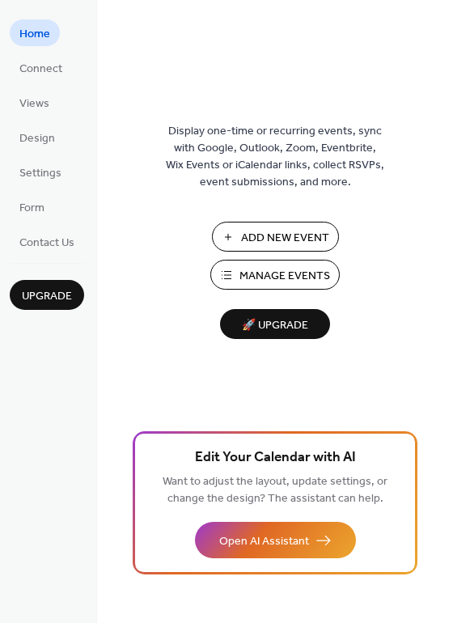 The height and width of the screenshot is (623, 453). Describe the element at coordinates (34, 103) in the screenshot. I see `span: Views` at that location.